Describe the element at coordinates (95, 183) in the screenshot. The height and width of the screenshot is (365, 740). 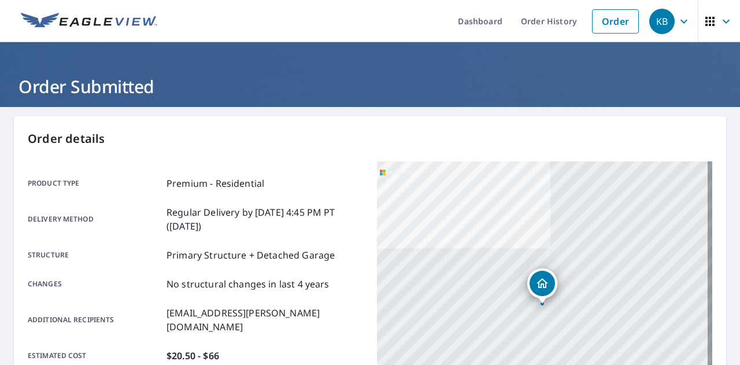
I see `p: Product type` at that location.